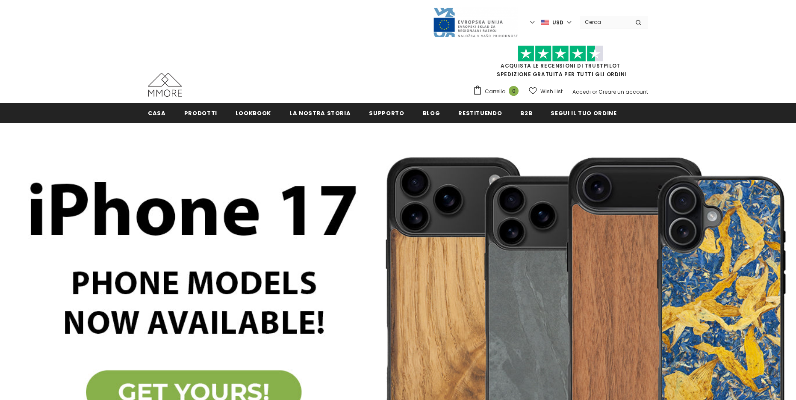  What do you see at coordinates (558, 23) in the screenshot?
I see `span: USD` at bounding box center [558, 23].